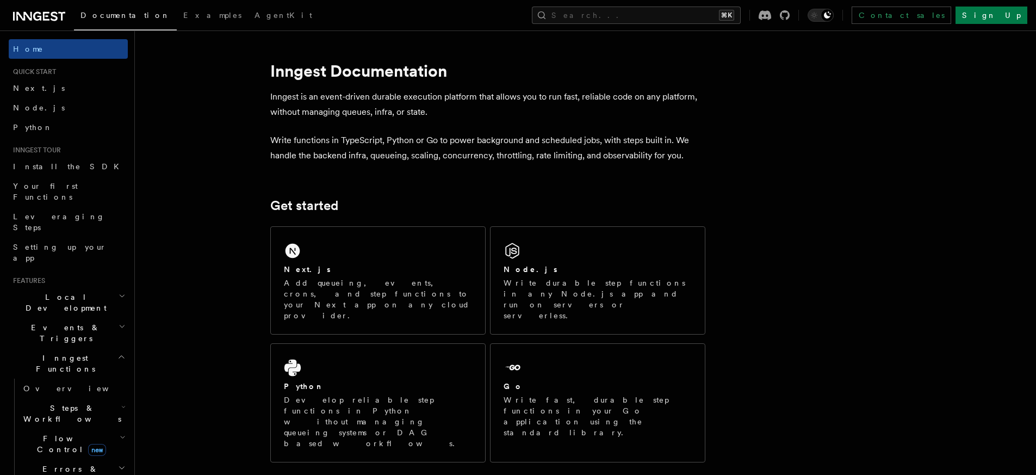 This screenshot has width=1036, height=475. Describe the element at coordinates (33, 127) in the screenshot. I see `span: Python` at that location.